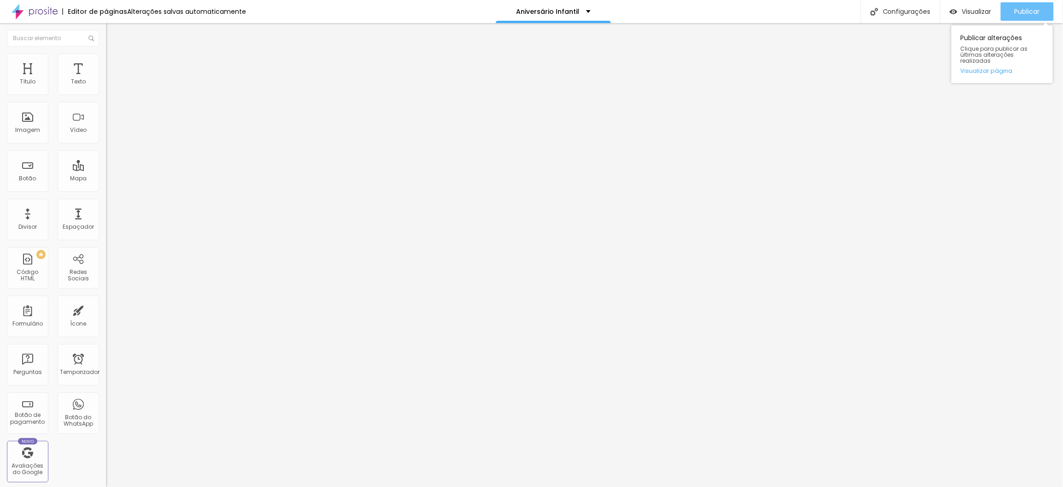 The image size is (1063, 487). Describe the element at coordinates (995, 54) in the screenshot. I see `font: Clique para publicar as últimas alterações realizadas` at that location.